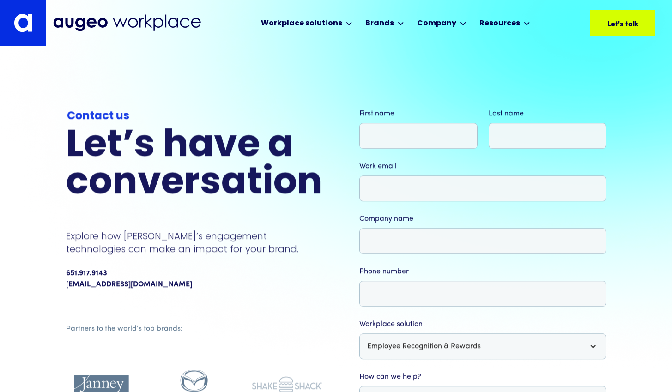 This screenshot has height=392, width=672. Describe the element at coordinates (622, 23) in the screenshot. I see `a: Let's talk` at that location.